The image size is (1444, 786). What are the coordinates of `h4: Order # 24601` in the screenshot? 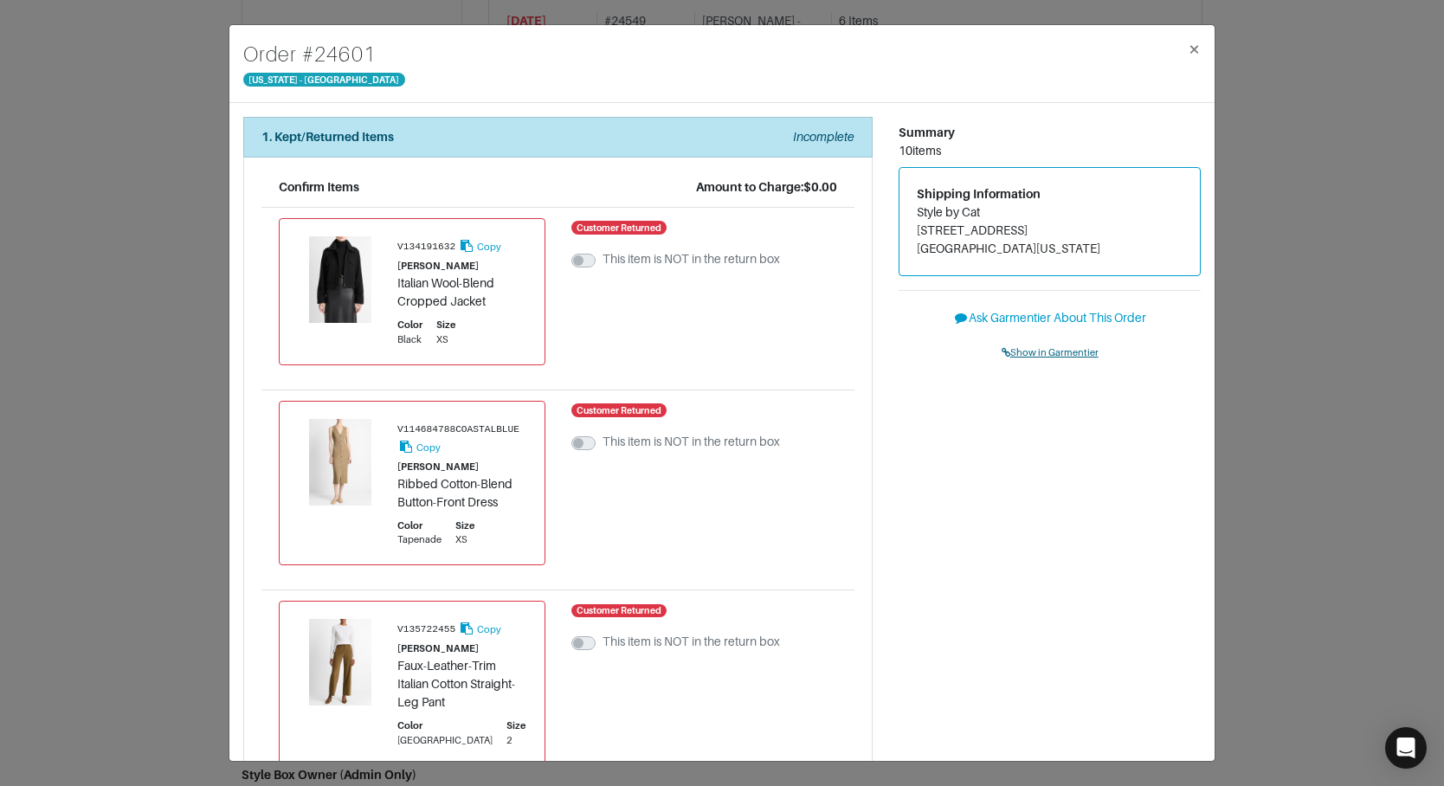 It's located at (324, 55).